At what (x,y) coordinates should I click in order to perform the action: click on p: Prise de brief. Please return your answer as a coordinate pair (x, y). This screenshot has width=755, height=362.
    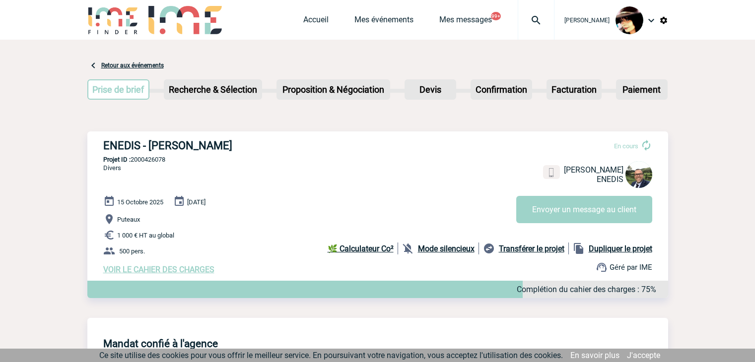
    Looking at the image, I should click on (119, 89).